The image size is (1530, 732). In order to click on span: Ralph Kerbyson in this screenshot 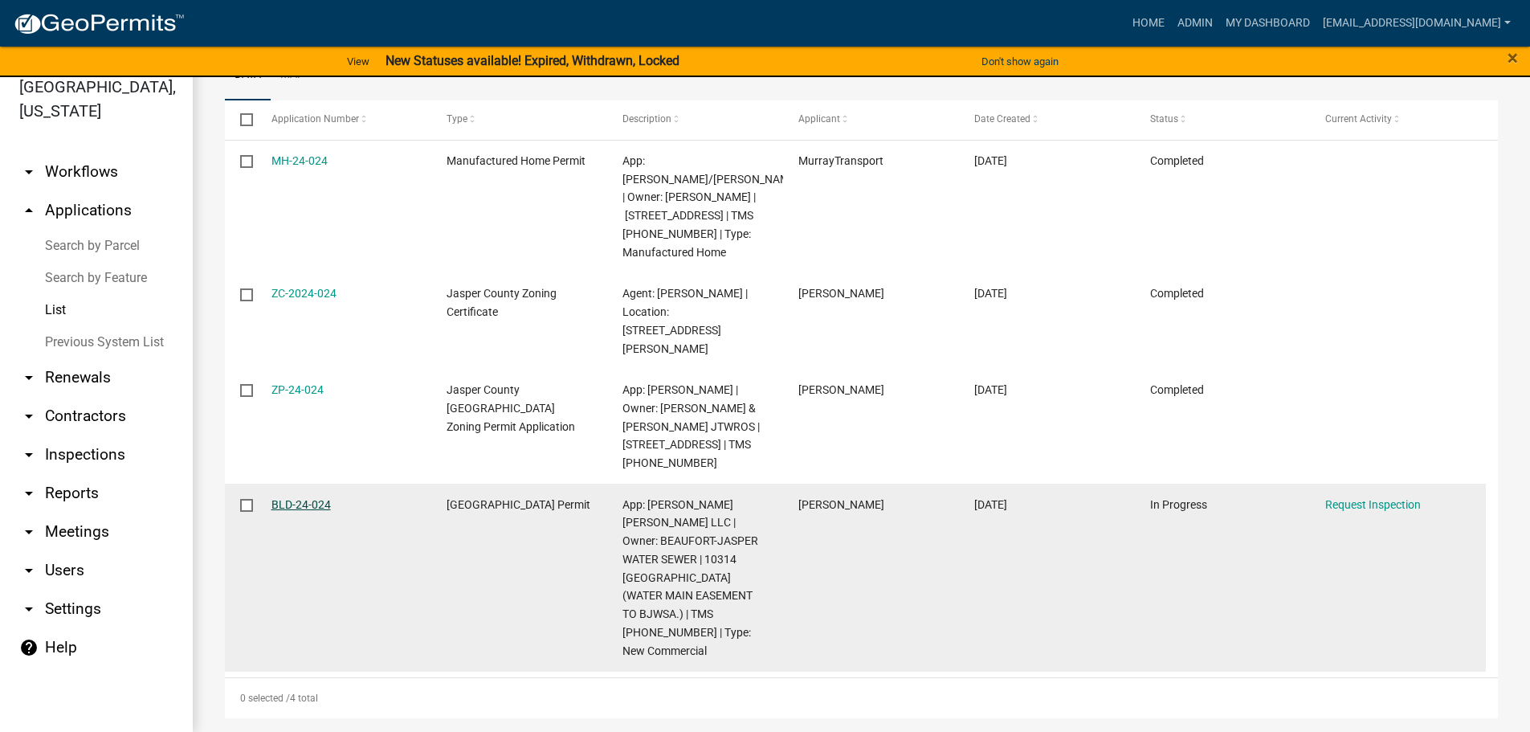, I will do `click(841, 293)`.